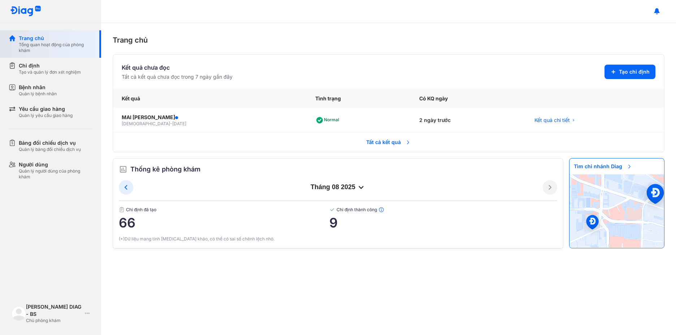  Describe the element at coordinates (552, 120) in the screenshot. I see `span: Kết quả chi tiết` at that location.